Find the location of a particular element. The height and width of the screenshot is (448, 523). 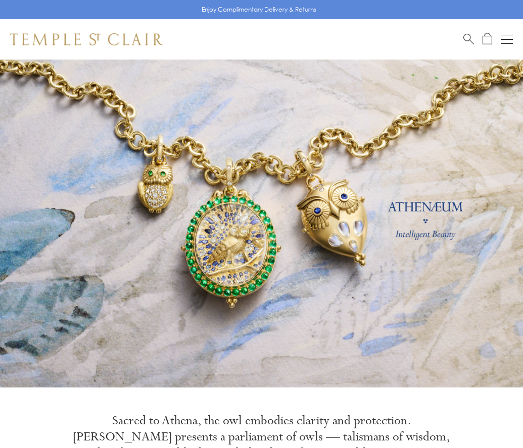

a: Search is located at coordinates (468, 39).